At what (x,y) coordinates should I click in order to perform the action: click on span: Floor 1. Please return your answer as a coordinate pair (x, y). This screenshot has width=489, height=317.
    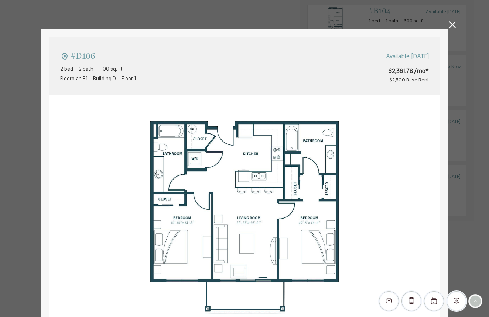
    Looking at the image, I should click on (128, 79).